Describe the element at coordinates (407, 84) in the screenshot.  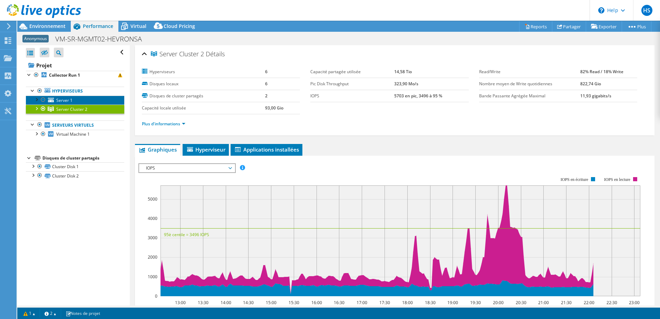
I see `b: 323,90 Mo/s` at that location.